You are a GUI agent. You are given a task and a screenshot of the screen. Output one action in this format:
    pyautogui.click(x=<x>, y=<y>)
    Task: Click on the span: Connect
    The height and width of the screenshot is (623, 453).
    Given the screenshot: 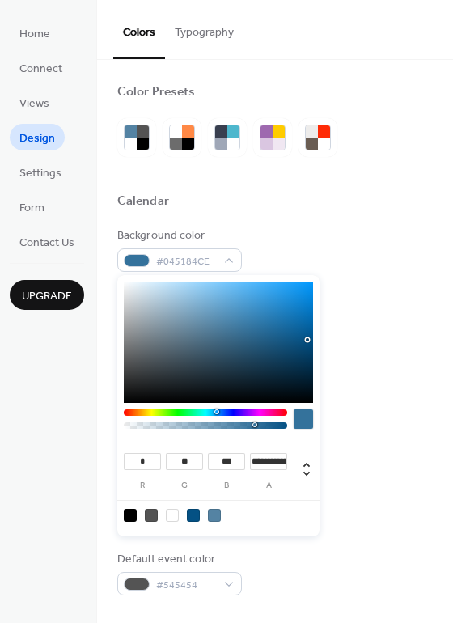 What is the action you would take?
    pyautogui.click(x=40, y=69)
    